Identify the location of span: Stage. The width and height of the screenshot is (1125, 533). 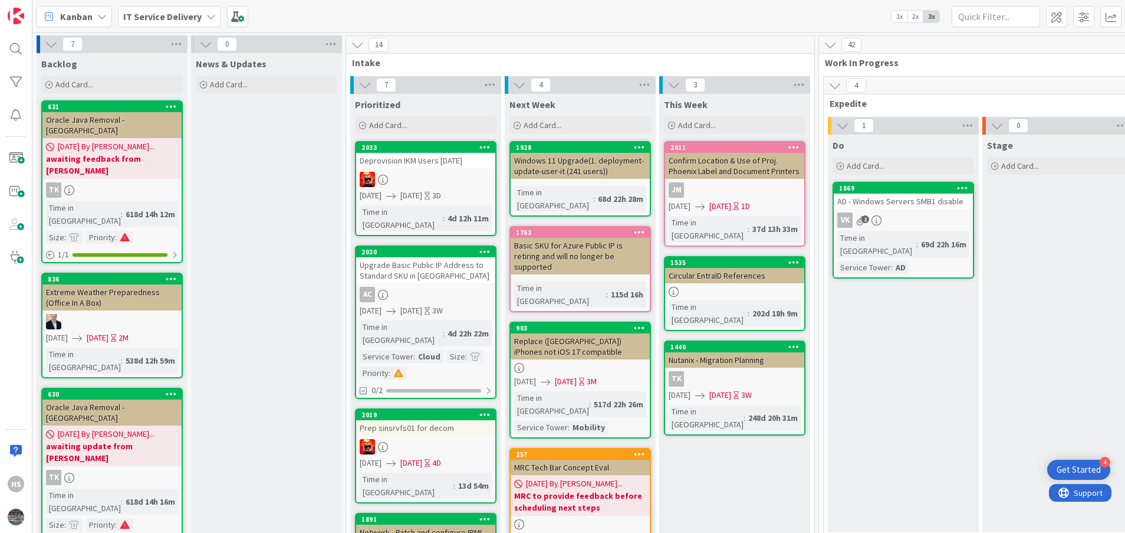
(1000, 145).